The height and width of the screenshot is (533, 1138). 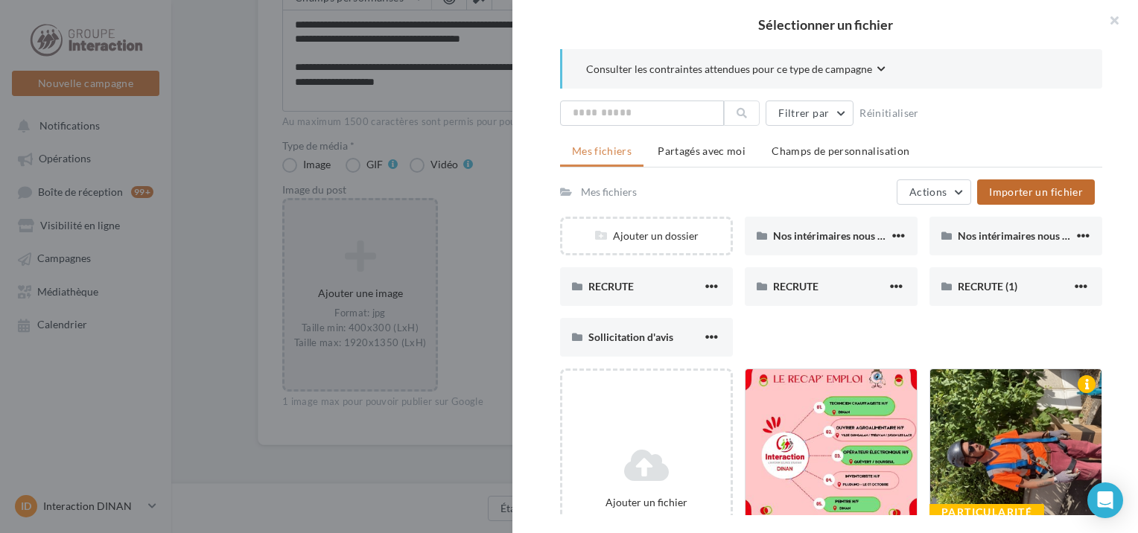 I want to click on span: Mes fichiers, so click(x=602, y=150).